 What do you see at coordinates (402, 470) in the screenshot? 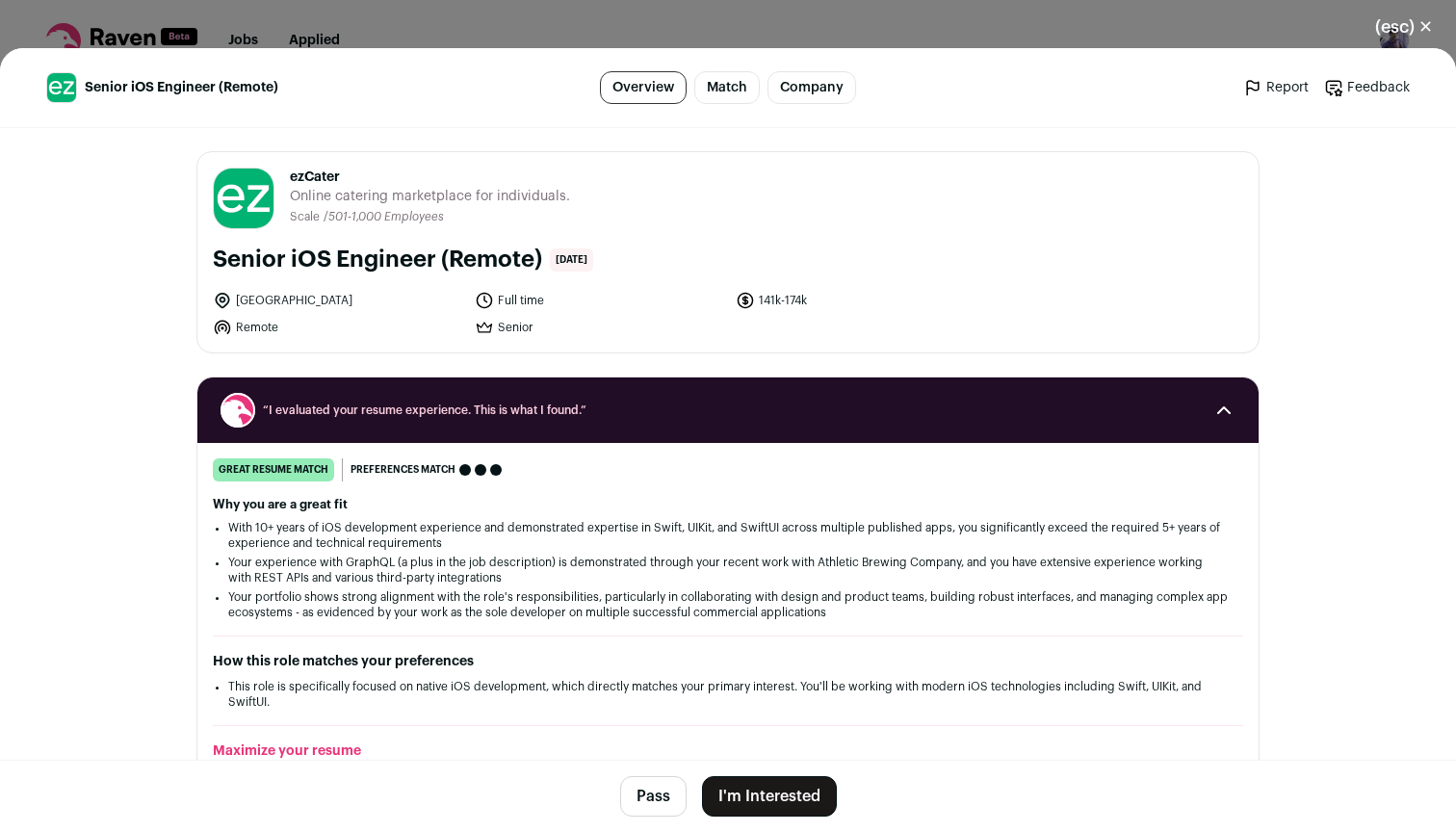
I see `span: Preferences match` at bounding box center [402, 470].